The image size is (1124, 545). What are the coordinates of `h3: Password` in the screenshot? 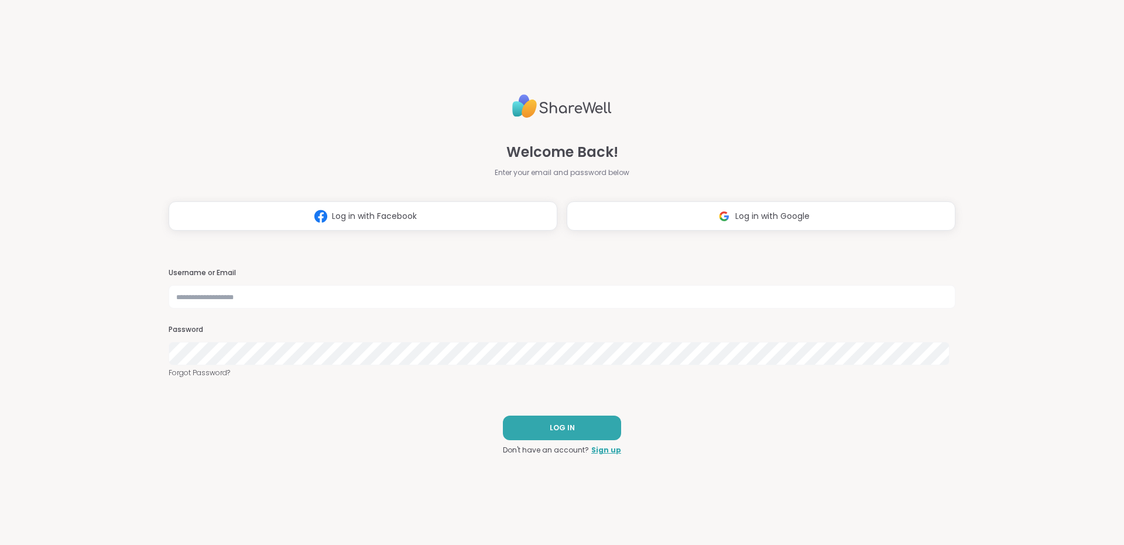 It's located at (562, 330).